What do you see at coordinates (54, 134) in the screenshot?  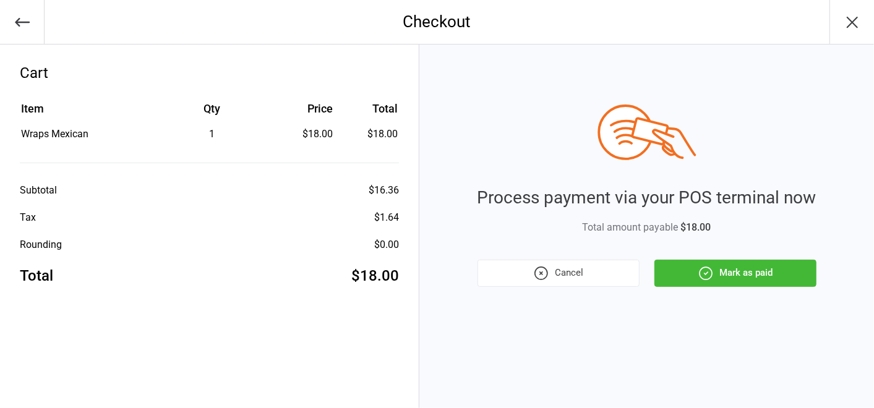 I see `span: Wraps Mexican` at bounding box center [54, 134].